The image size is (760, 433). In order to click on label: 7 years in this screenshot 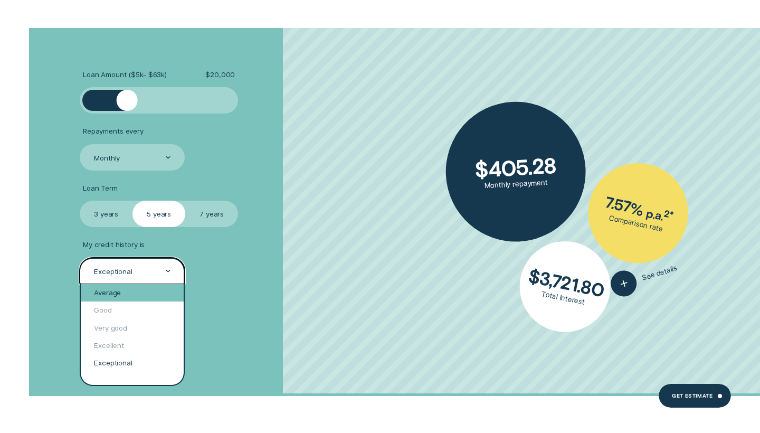, I will do `click(212, 214)`.